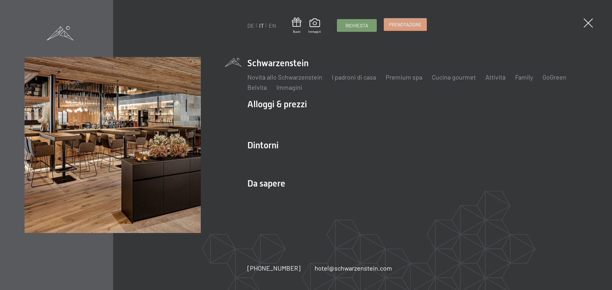  I want to click on a: Cucina gourmet, so click(454, 77).